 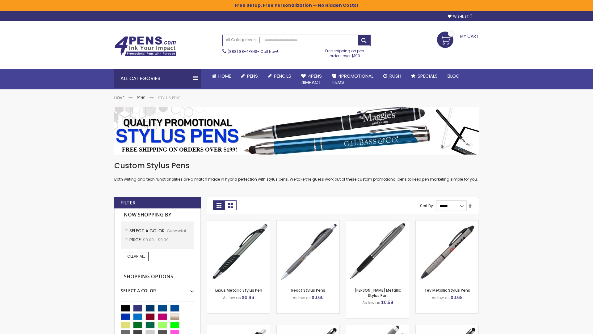 I want to click on a: Islander Softy Metallic Gel Pen with Stylus-Gunmetal, so click(x=308, y=327).